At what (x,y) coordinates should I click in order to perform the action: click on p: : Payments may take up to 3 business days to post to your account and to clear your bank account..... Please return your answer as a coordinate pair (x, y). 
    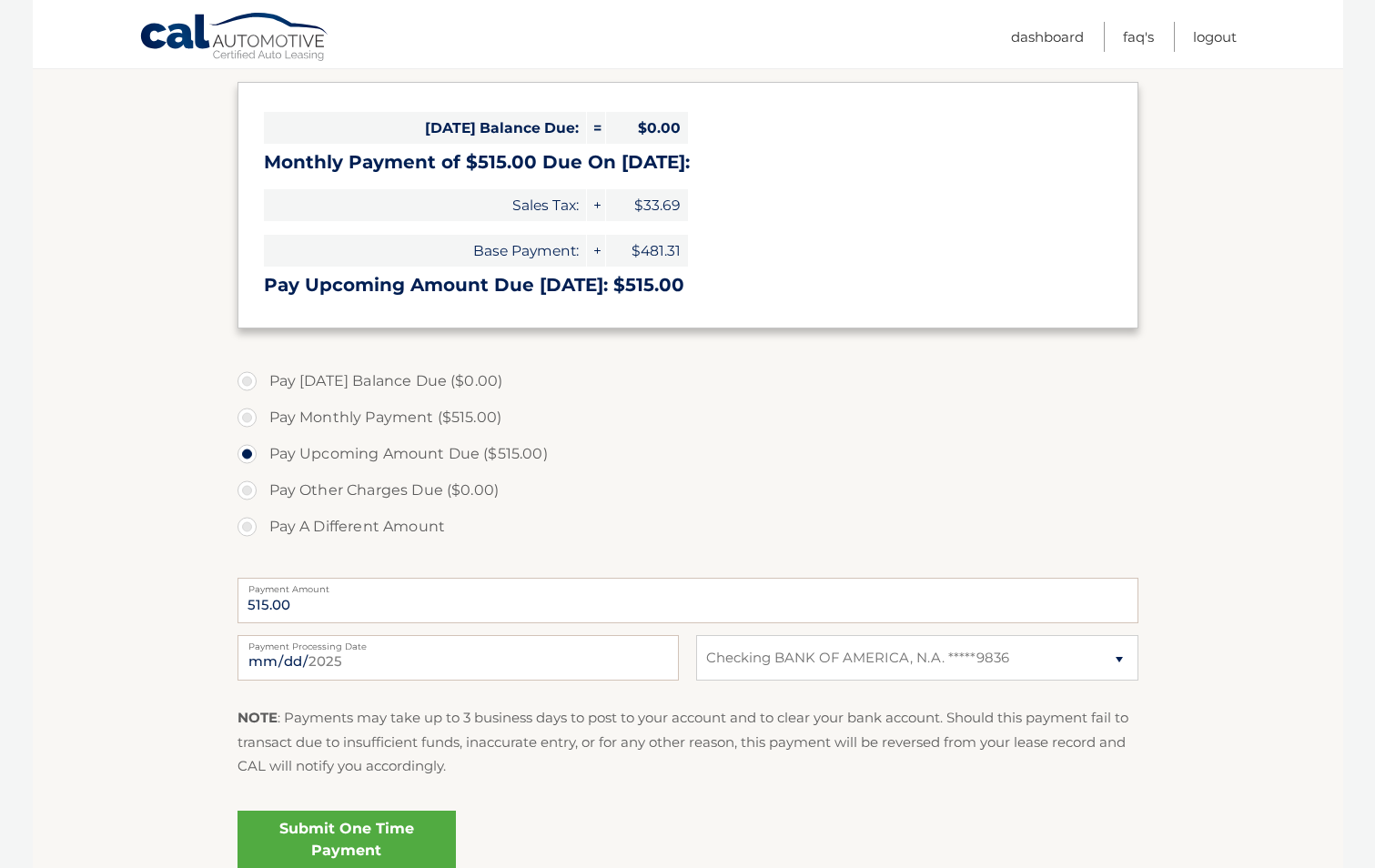
    Looking at the image, I should click on (688, 742).